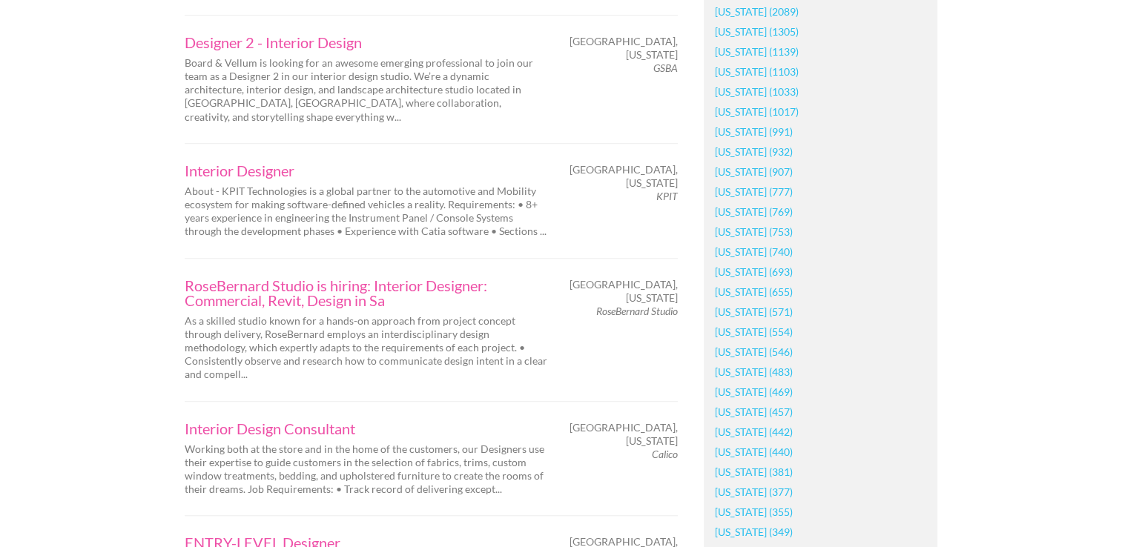  I want to click on a: RoseBernard Studio is hiring: Interior Designer: Commercial, Revit, Design in Sa, so click(366, 293).